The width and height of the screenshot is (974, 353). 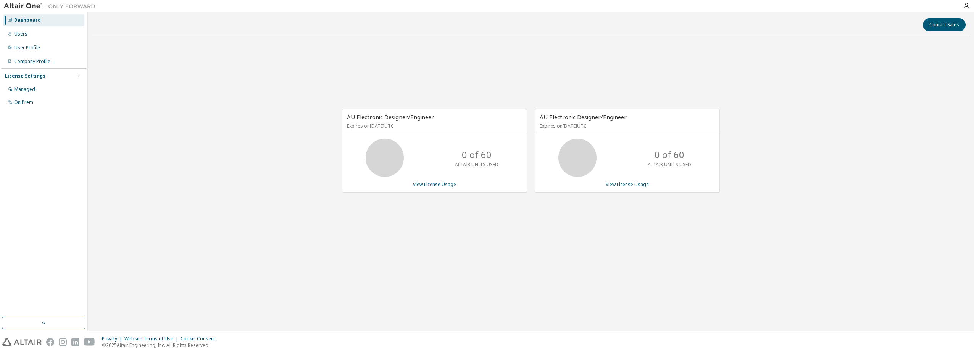 I want to click on img: Altair One, so click(x=52, y=6).